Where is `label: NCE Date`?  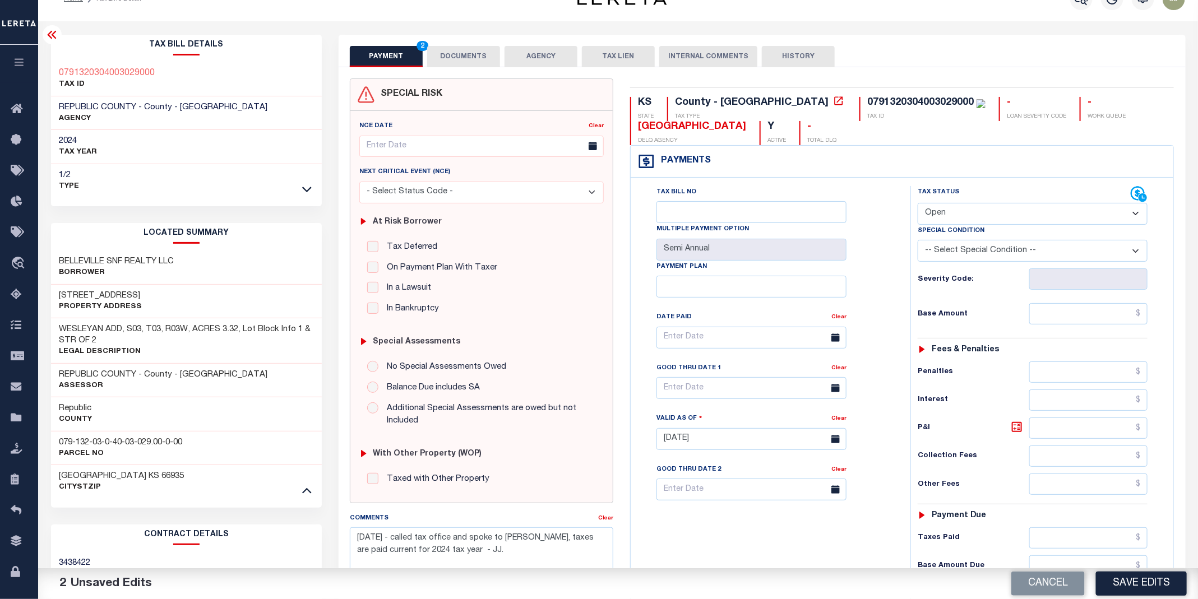 label: NCE Date is located at coordinates (376, 126).